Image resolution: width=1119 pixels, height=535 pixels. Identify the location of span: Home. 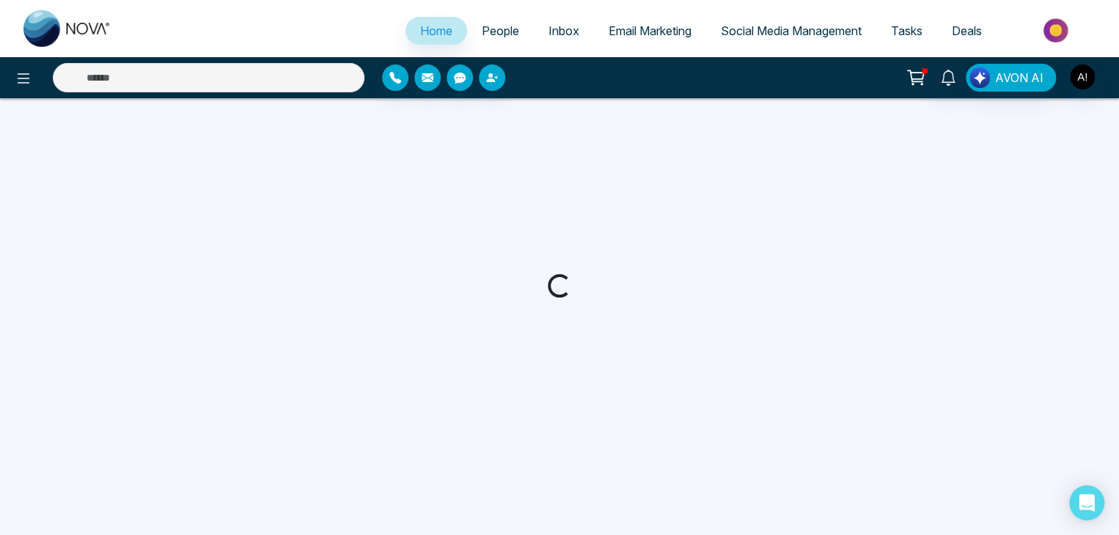
(436, 31).